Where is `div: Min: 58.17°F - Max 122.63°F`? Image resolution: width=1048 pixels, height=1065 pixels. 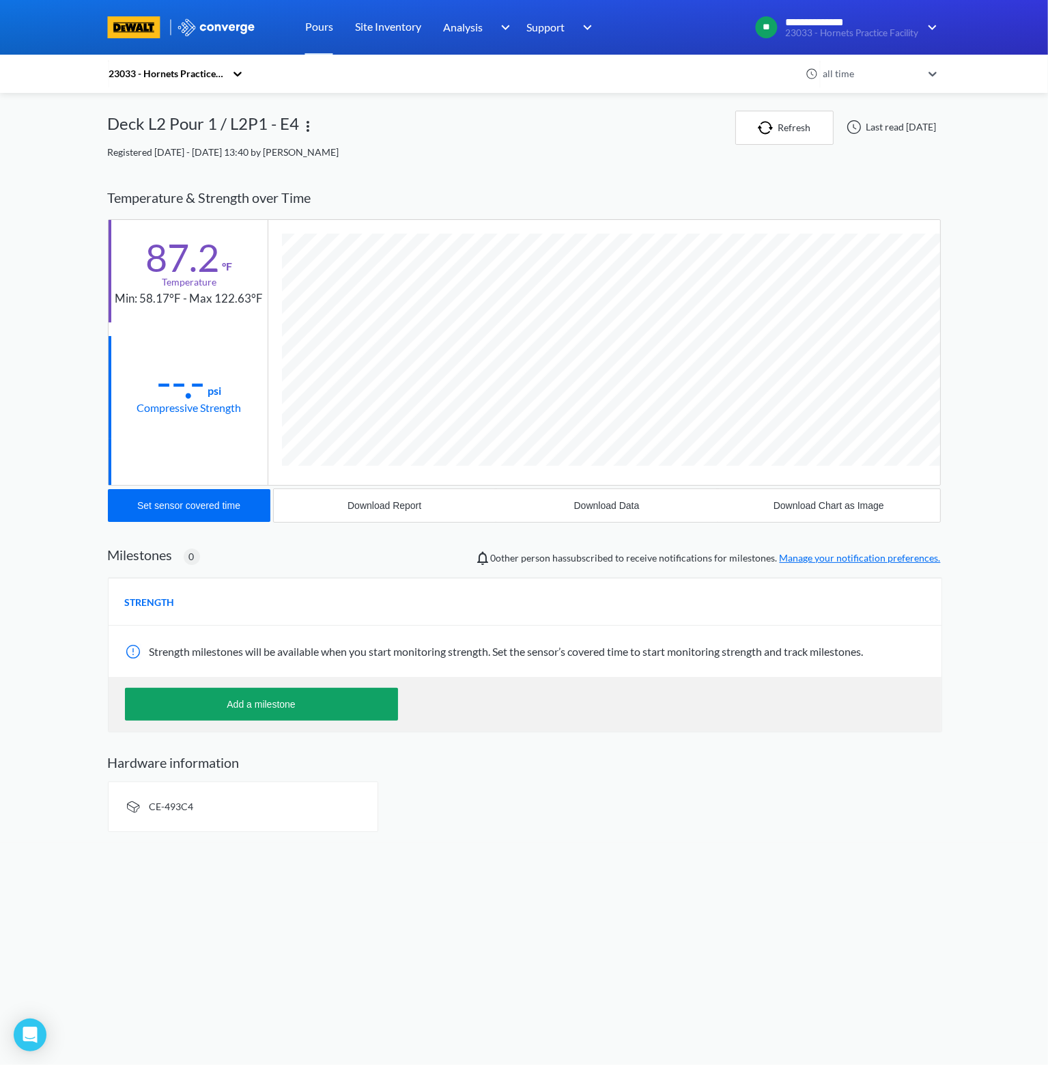 div: Min: 58.17°F - Max 122.63°F is located at coordinates (189, 298).